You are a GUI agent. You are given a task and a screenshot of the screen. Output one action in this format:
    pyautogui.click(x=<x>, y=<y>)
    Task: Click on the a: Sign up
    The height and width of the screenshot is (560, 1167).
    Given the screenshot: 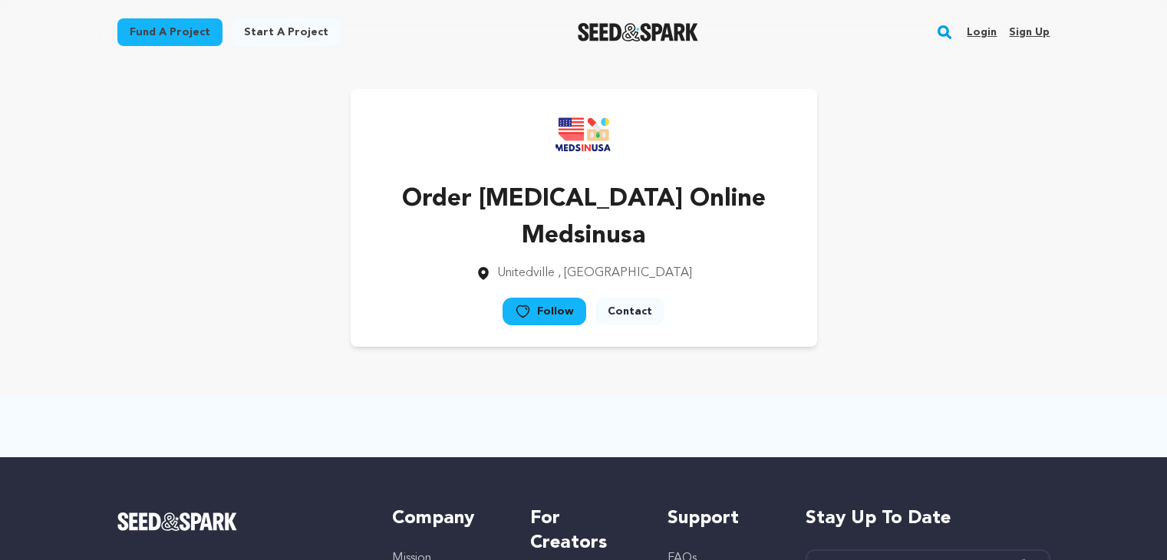 What is the action you would take?
    pyautogui.click(x=1029, y=32)
    